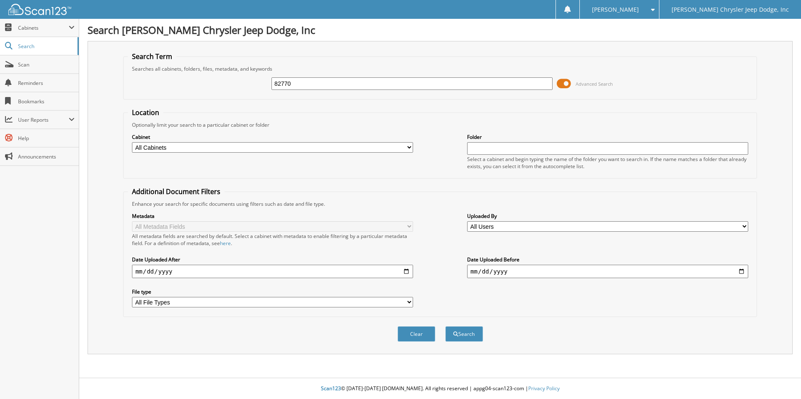 This screenshot has width=801, height=399. What do you see at coordinates (272, 240) in the screenshot?
I see `div: All metadata fields are searched by default. Select a cabinet with metadata to enable filtering b...` at bounding box center [272, 240].